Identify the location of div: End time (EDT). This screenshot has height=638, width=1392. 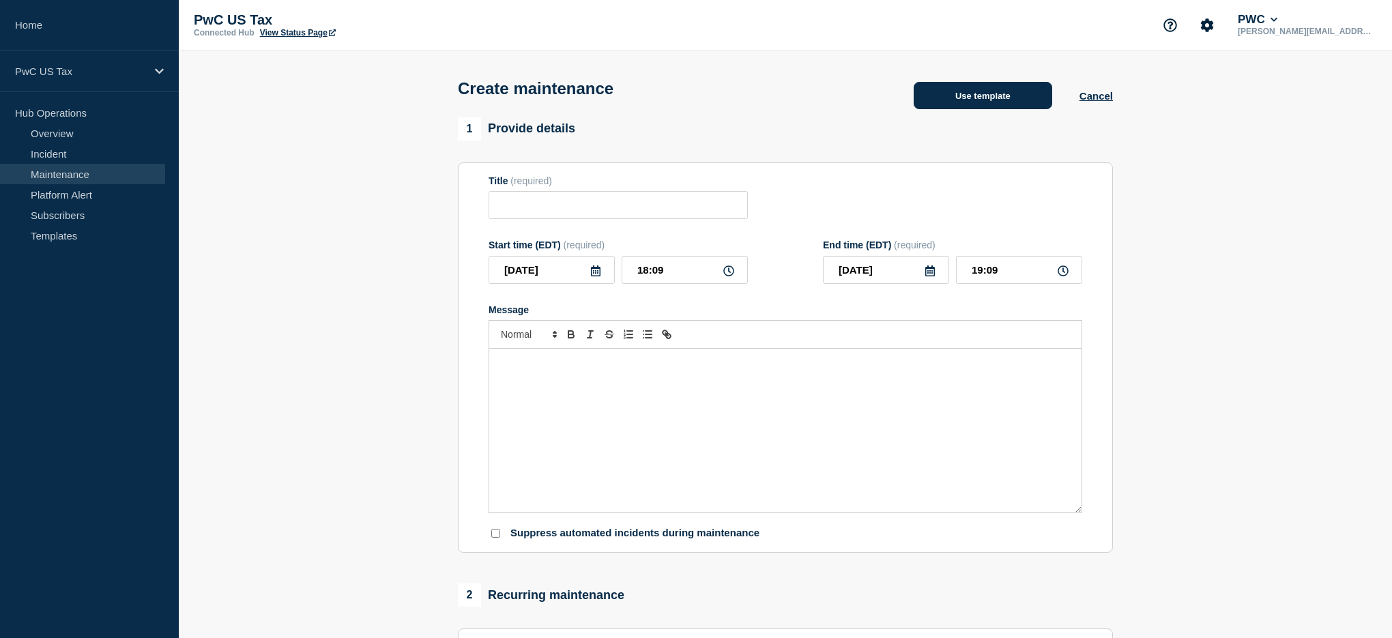
(953, 245).